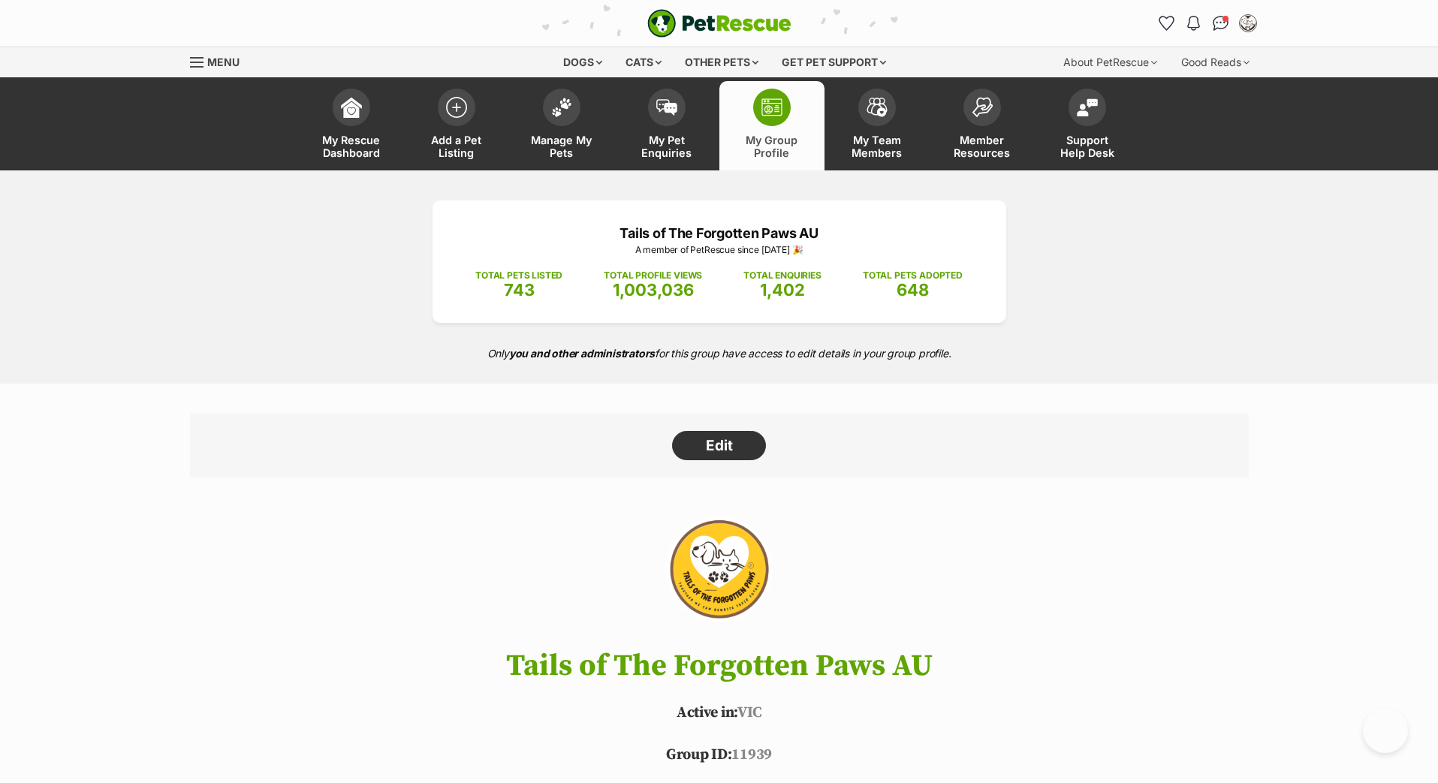  I want to click on p: VIC, so click(720, 714).